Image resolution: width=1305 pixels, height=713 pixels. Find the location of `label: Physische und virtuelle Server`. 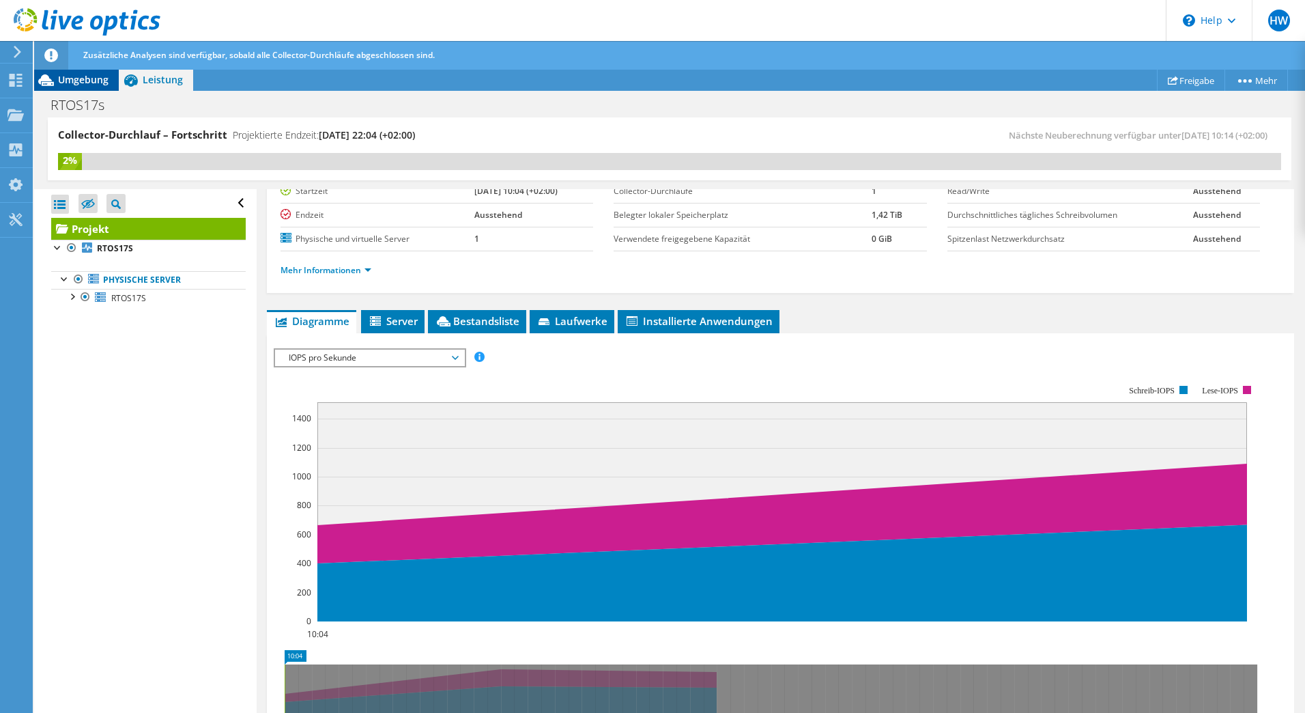

label: Physische und virtuelle Server is located at coordinates (378, 239).